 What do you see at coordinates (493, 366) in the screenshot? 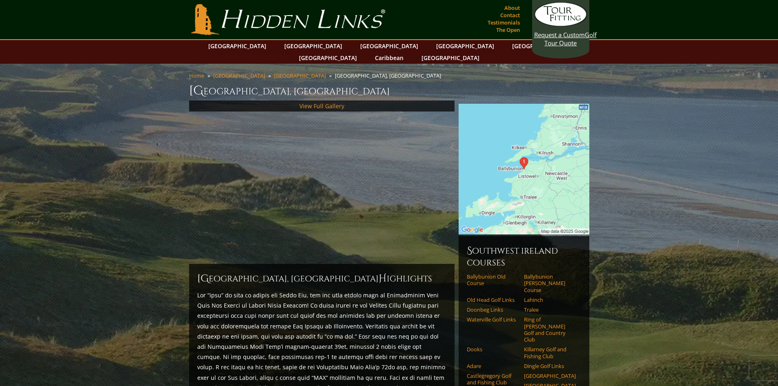
I see `a: Adare` at bounding box center [493, 366].